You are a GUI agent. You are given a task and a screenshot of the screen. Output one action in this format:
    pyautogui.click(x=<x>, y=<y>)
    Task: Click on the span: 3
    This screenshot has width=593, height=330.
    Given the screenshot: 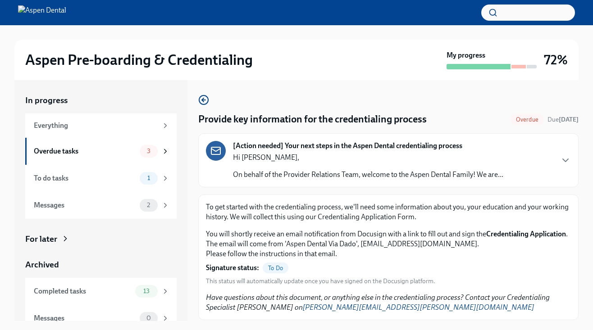 What is the action you would take?
    pyautogui.click(x=149, y=151)
    